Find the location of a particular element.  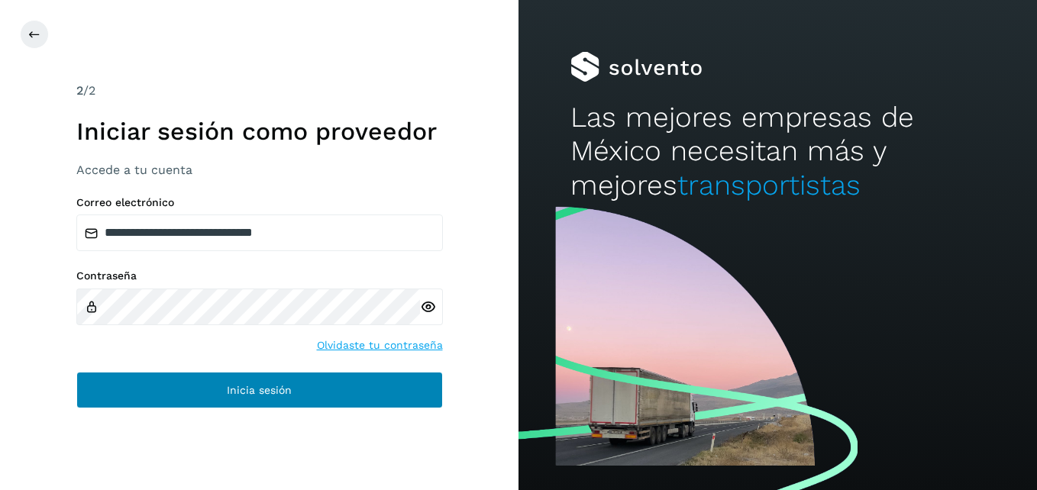

h2: Las mejores empresas de México necesitan más y mejores is located at coordinates (778, 151).